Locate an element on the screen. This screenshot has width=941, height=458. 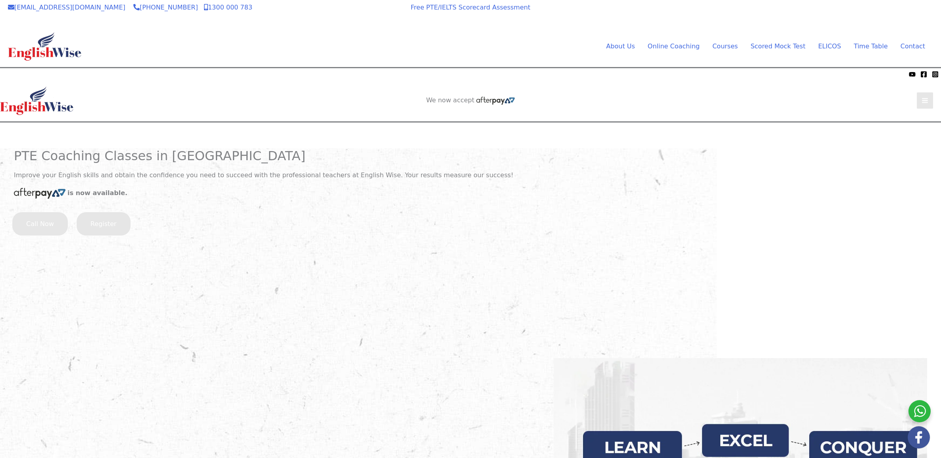
a: Facebook is located at coordinates (924, 74).